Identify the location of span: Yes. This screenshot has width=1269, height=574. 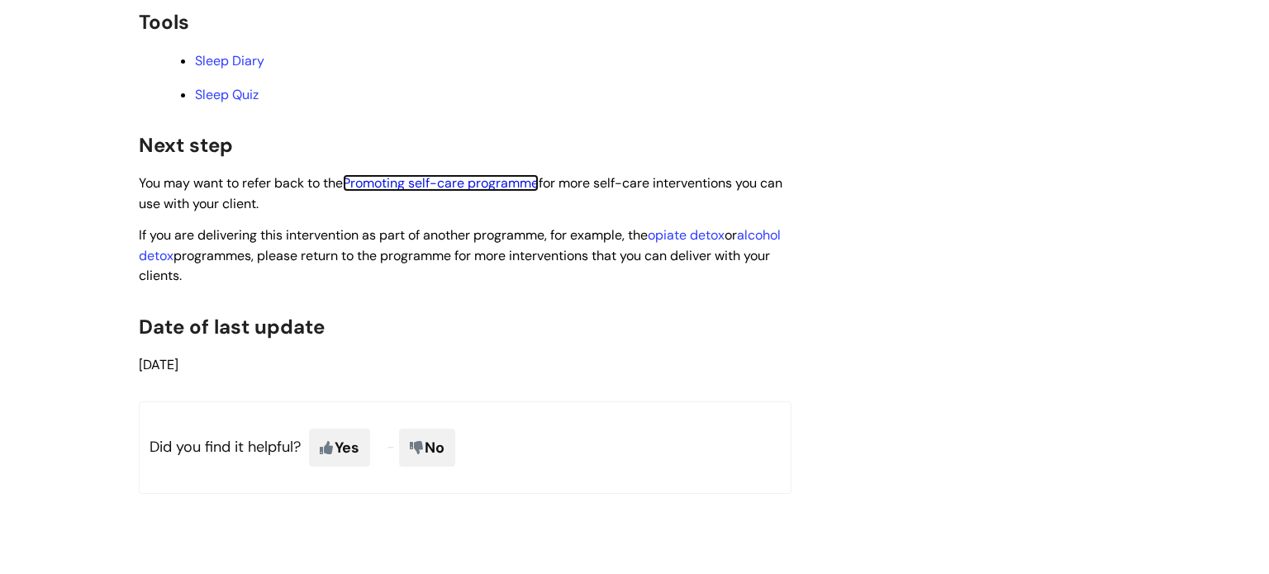
(340, 448).